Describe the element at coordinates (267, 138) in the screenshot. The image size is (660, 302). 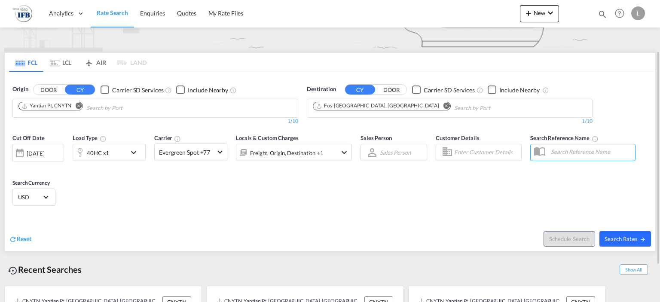
I see `span: Locals & Custom Charges` at that location.